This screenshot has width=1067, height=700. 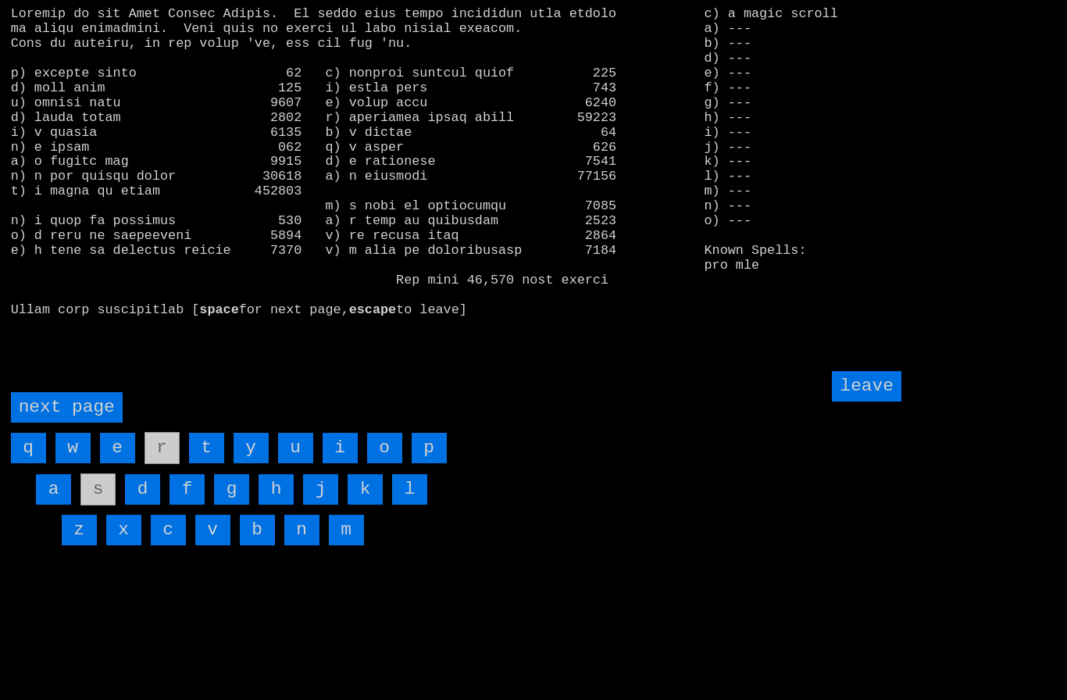 What do you see at coordinates (123, 530) in the screenshot?
I see `input: x` at bounding box center [123, 530].